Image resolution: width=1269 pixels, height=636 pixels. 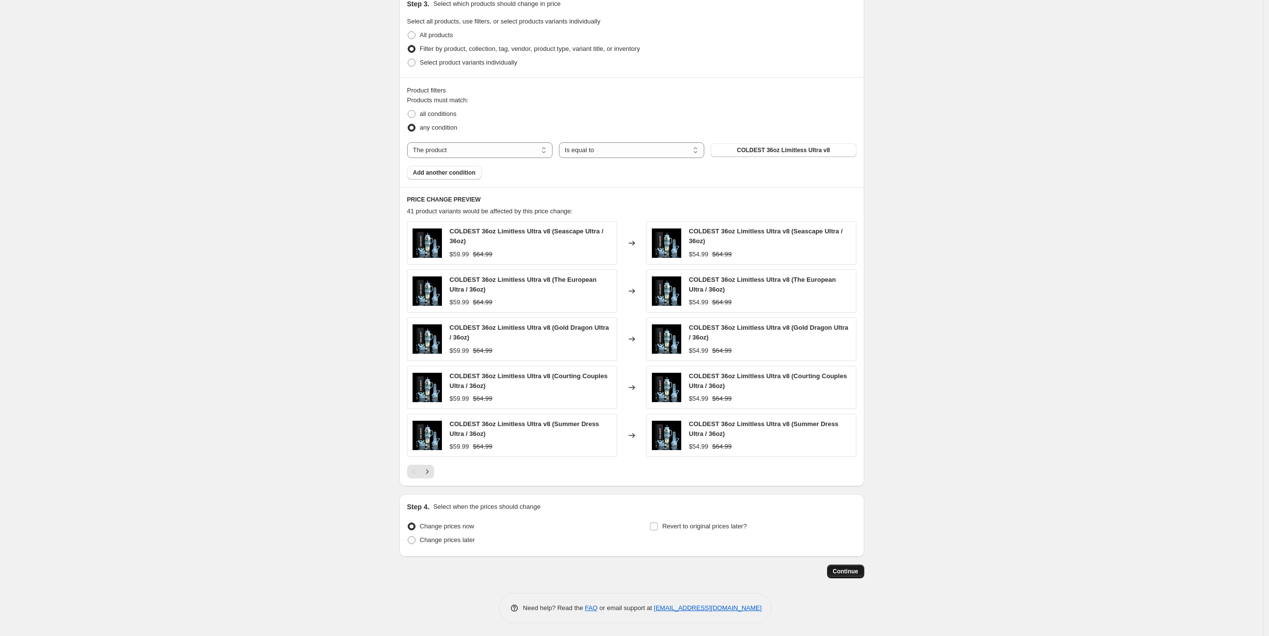 I want to click on span: Select all products, use filters, or select products variants individually, so click(x=504, y=21).